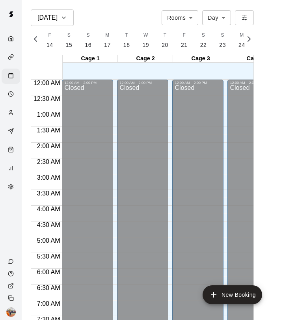  I want to click on p: 23, so click(222, 45).